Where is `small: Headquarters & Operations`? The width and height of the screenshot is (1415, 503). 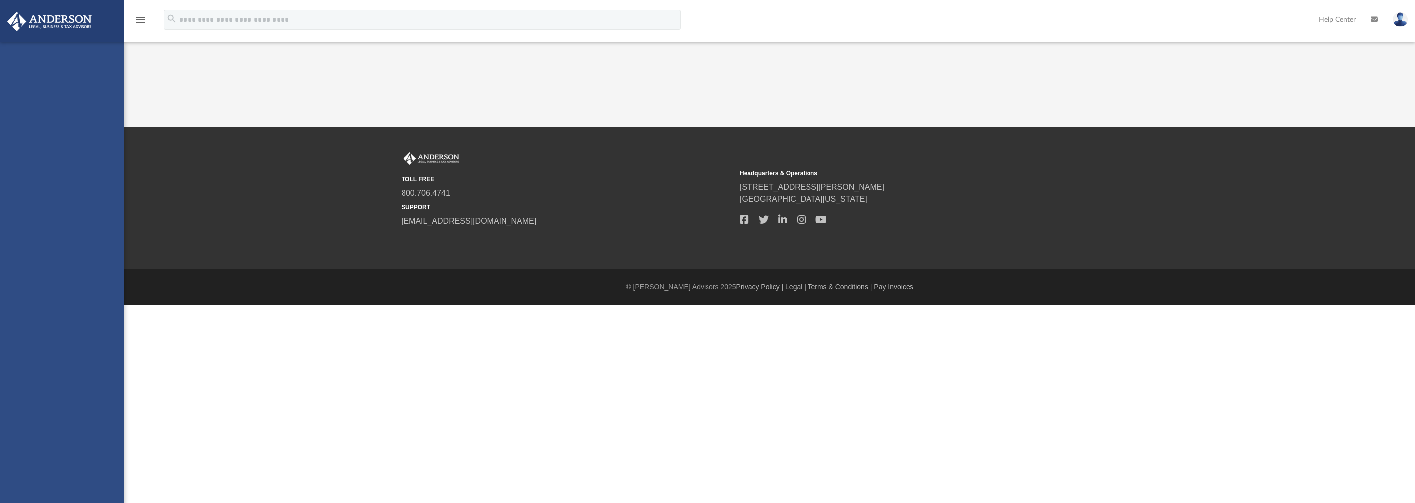 small: Headquarters & Operations is located at coordinates (905, 174).